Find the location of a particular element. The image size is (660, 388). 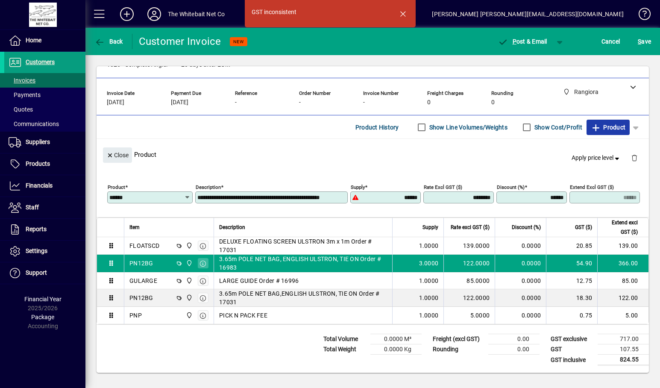

td: Total Volume is located at coordinates (345, 339).